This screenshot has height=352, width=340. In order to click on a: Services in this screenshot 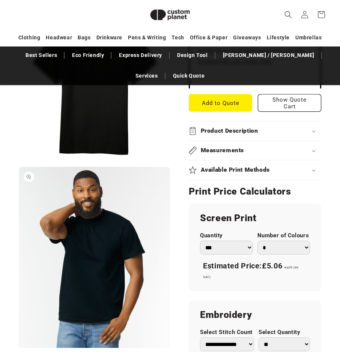, I will do `click(147, 76)`.